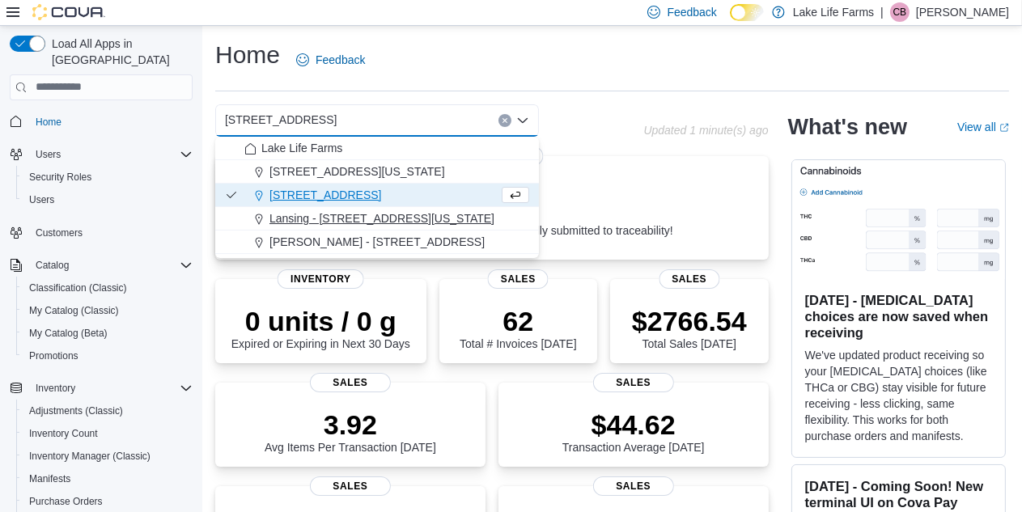  Describe the element at coordinates (518, 321) in the screenshot. I see `p: 62` at that location.